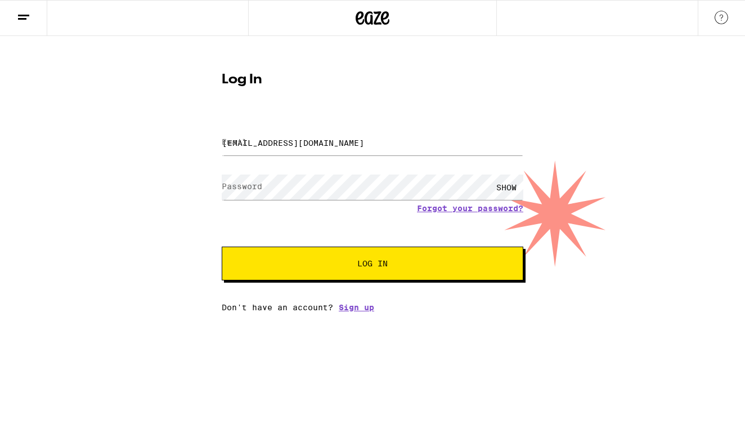 This screenshot has height=442, width=745. What do you see at coordinates (44, 12) in the screenshot?
I see `span: Hi. Need any help?` at bounding box center [44, 12].